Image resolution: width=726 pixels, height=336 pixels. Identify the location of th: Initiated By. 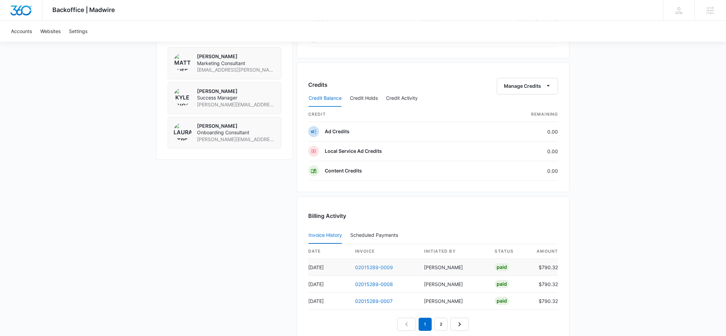
(454, 252).